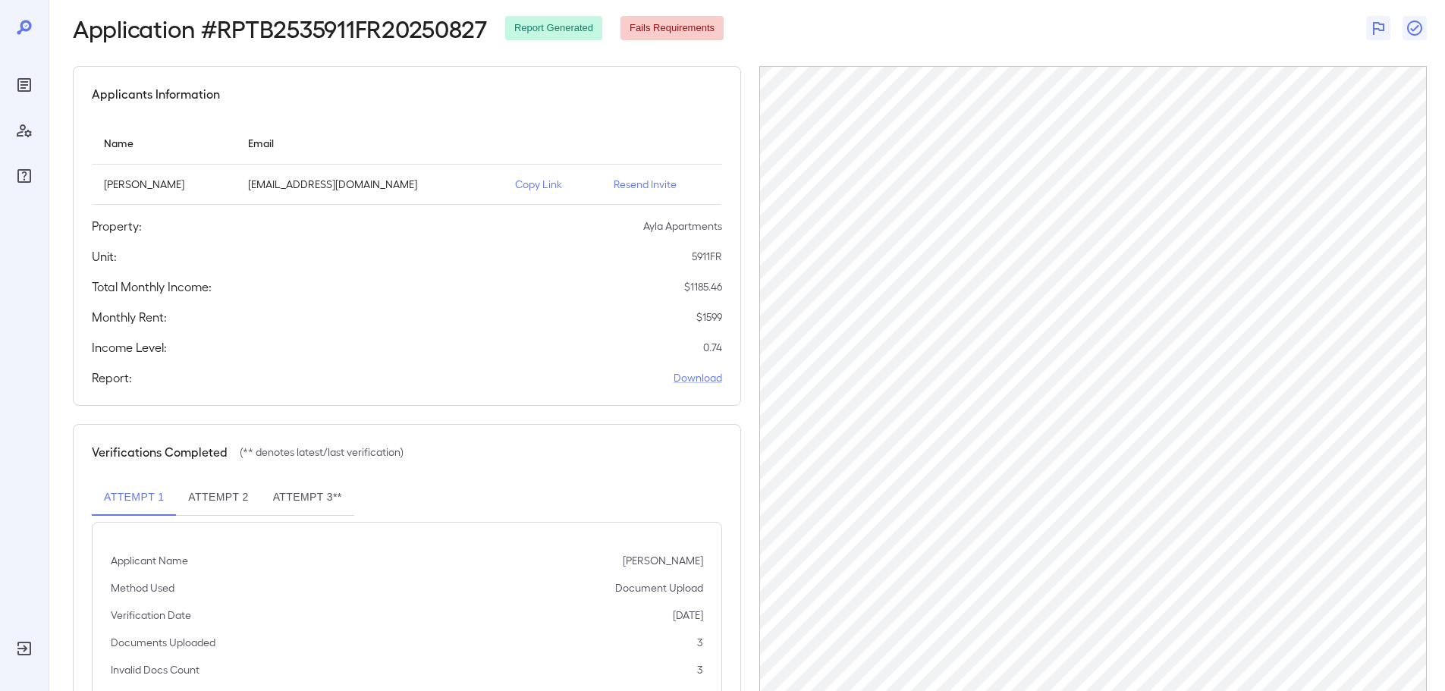 The width and height of the screenshot is (1445, 691). Describe the element at coordinates (683, 226) in the screenshot. I see `p: Ayla Apartments` at that location.